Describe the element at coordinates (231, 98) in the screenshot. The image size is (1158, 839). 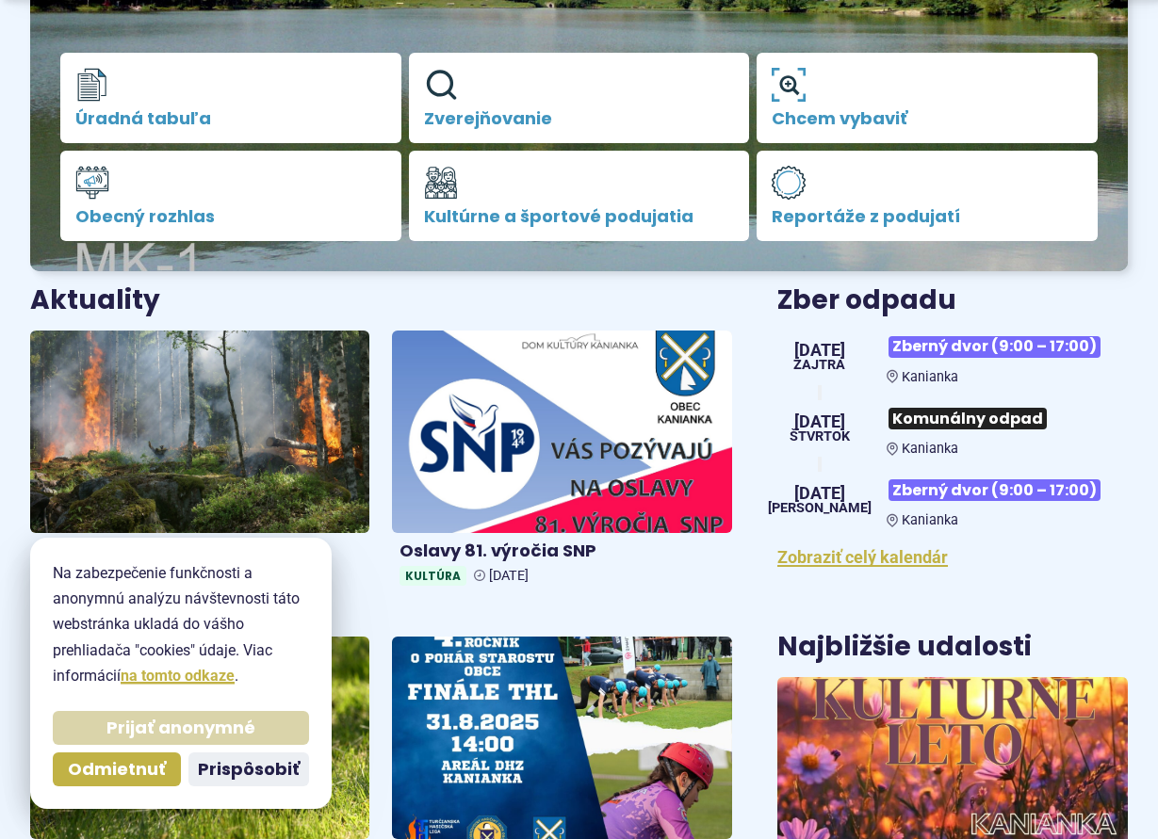
I see `a: Úradná tabuľa` at that location.